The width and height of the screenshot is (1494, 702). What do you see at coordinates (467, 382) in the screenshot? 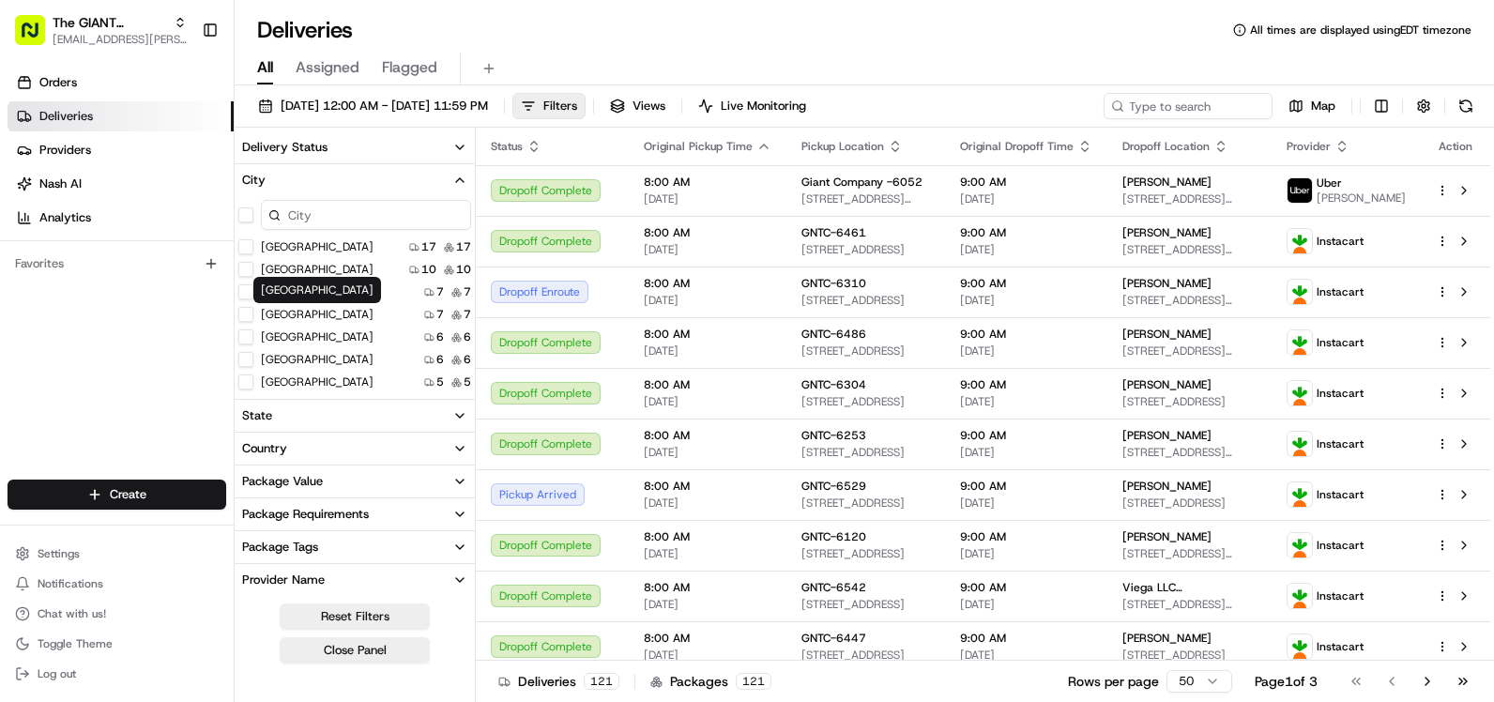
I see `span: 5` at bounding box center [467, 382].